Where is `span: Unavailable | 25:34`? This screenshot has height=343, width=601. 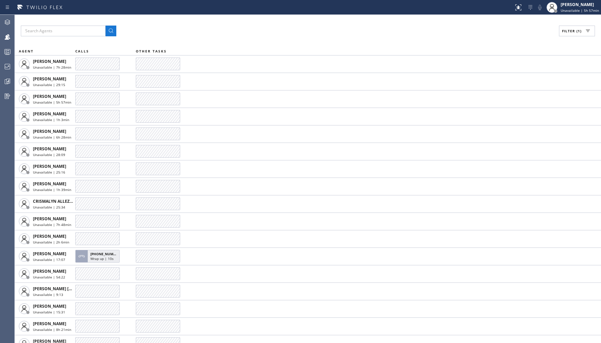
span: Unavailable | 25:34 is located at coordinates (49, 207).